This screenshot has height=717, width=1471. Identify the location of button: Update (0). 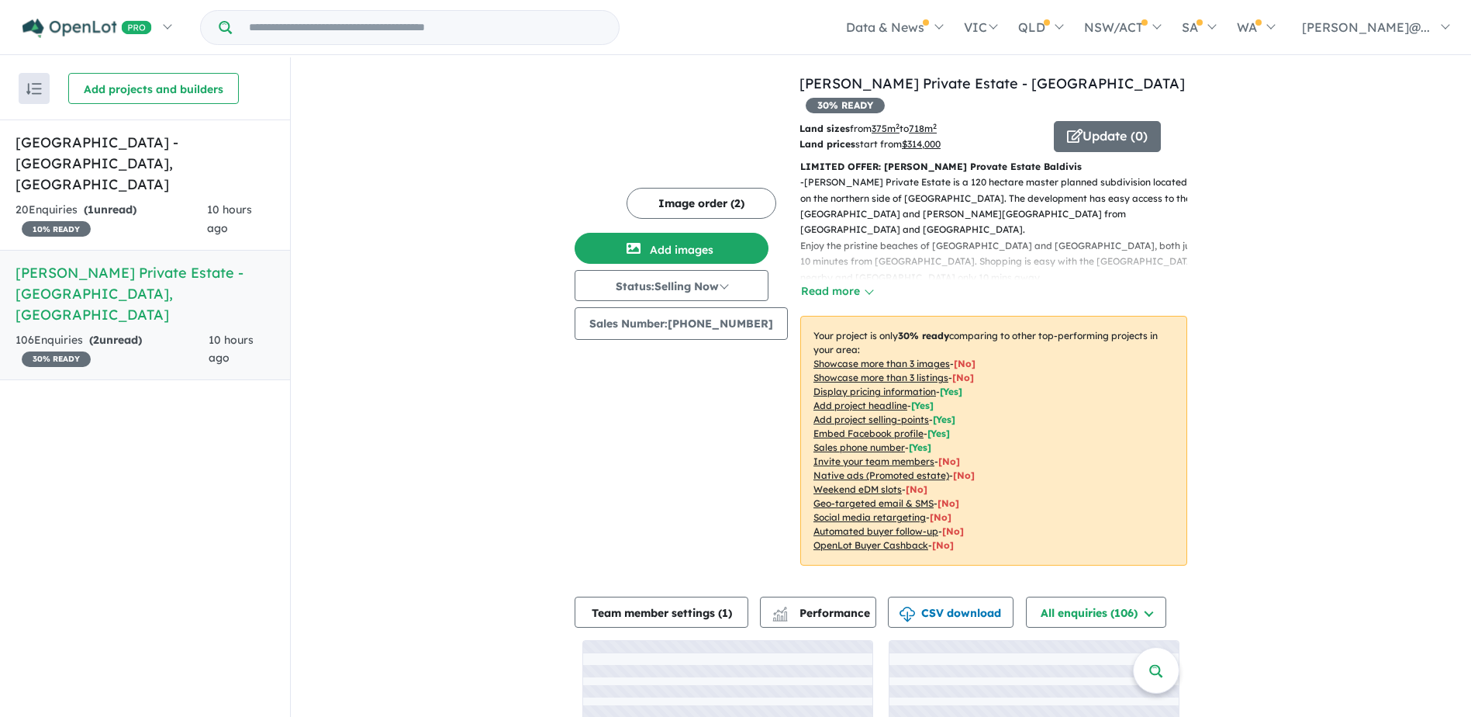
(1108, 137).